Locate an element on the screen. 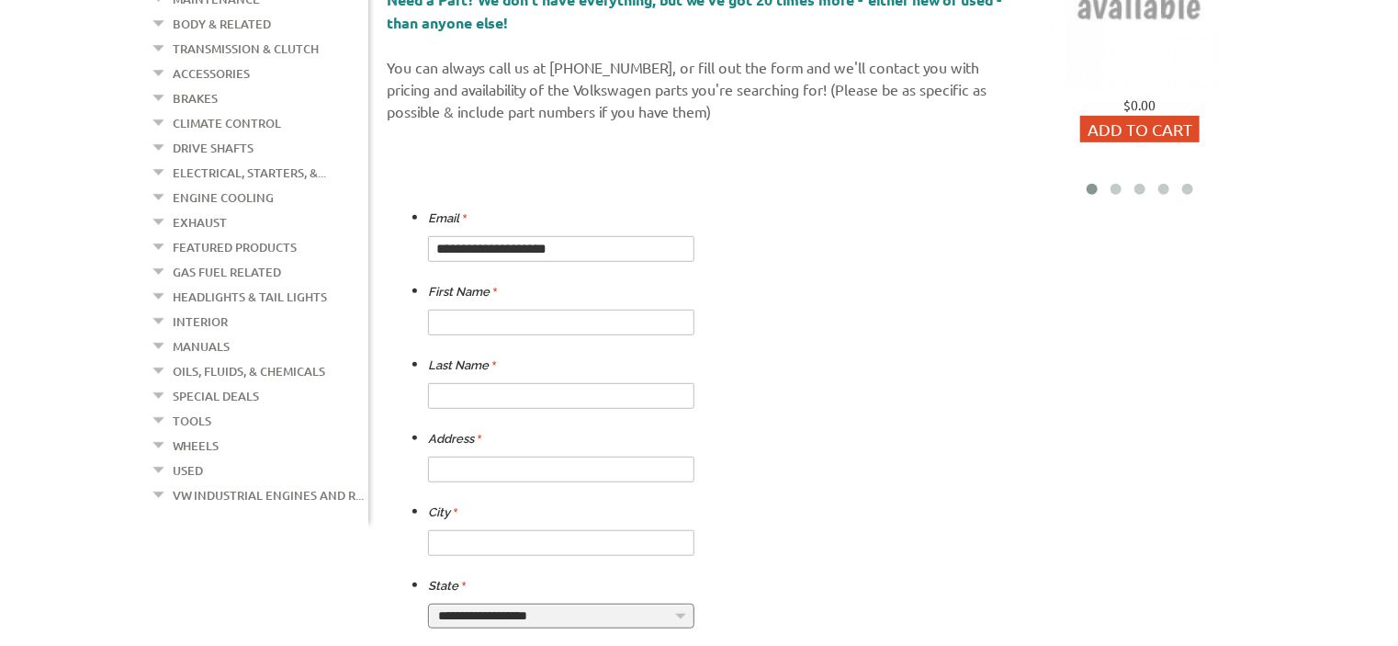 Image resolution: width=1398 pixels, height=646 pixels. a: Featured Products is located at coordinates (234, 247).